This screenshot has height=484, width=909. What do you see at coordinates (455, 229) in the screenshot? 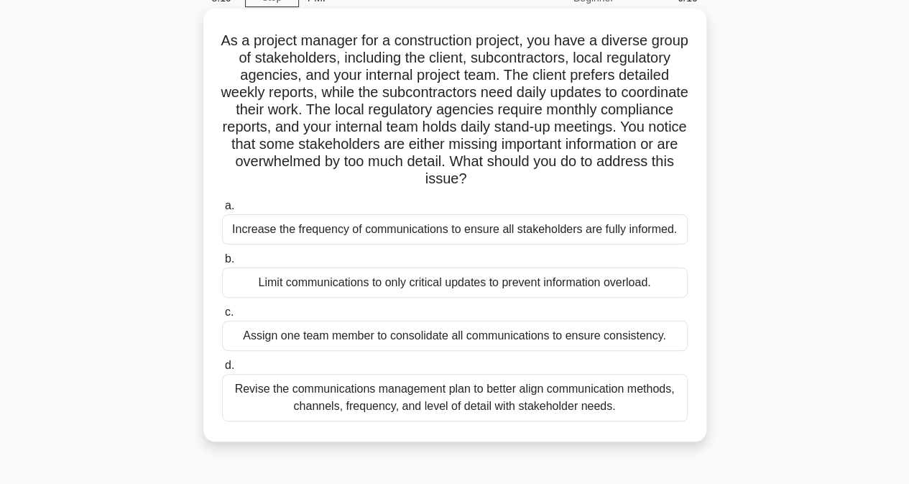
I see `div: Increase the frequency of communications to ensure all stakeholders are fully informed.` at bounding box center [455, 229].